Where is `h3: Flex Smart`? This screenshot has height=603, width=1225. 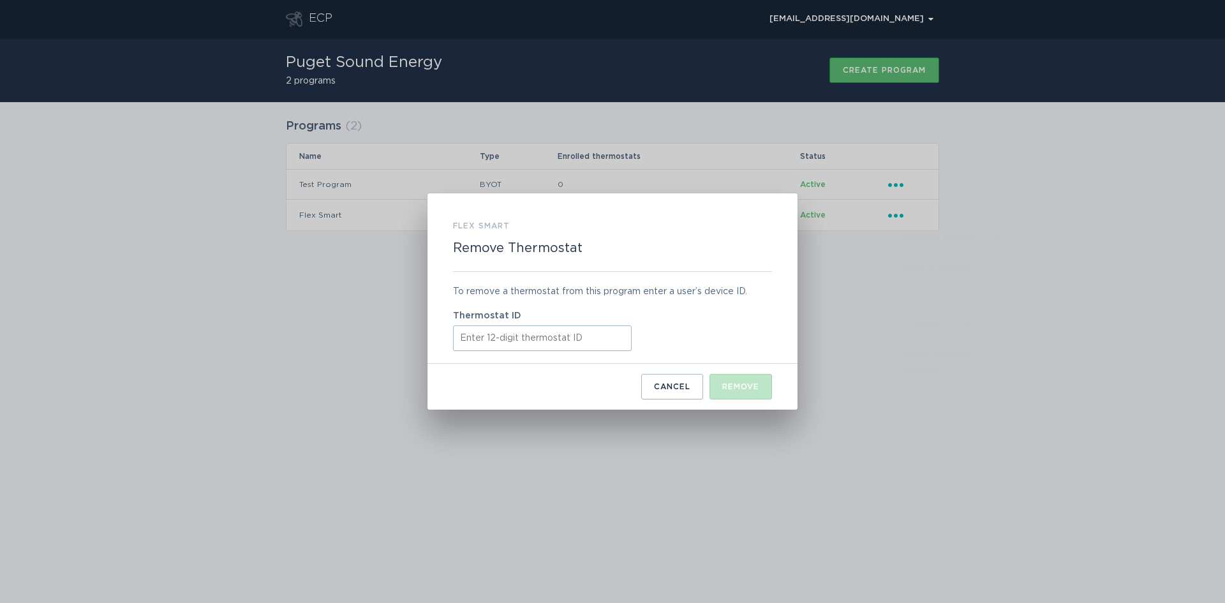 h3: Flex Smart is located at coordinates (481, 226).